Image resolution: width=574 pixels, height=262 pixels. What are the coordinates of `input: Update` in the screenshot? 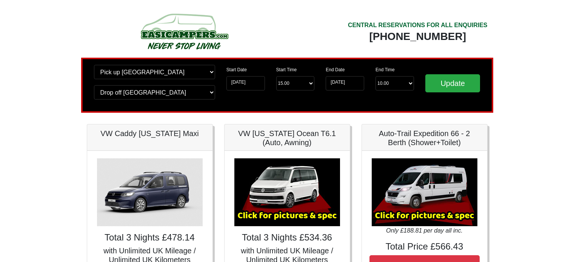 It's located at (453, 83).